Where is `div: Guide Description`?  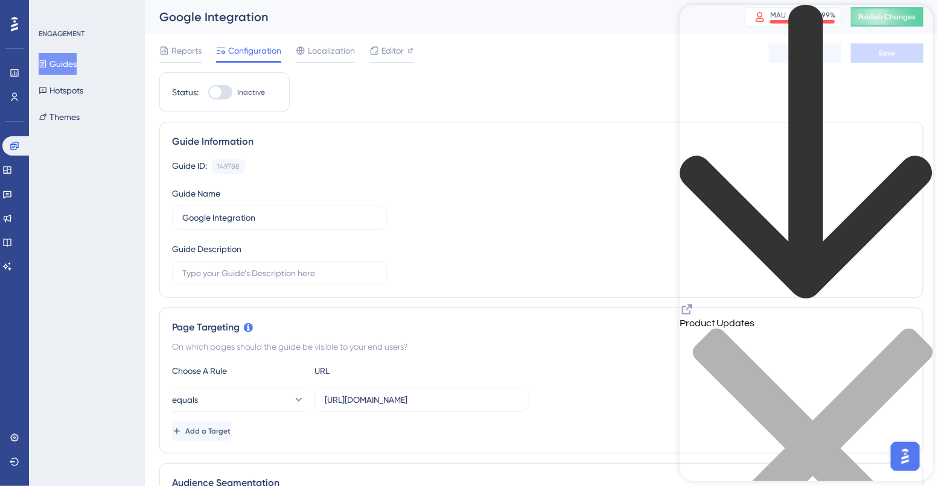 div: Guide Description is located at coordinates (206, 249).